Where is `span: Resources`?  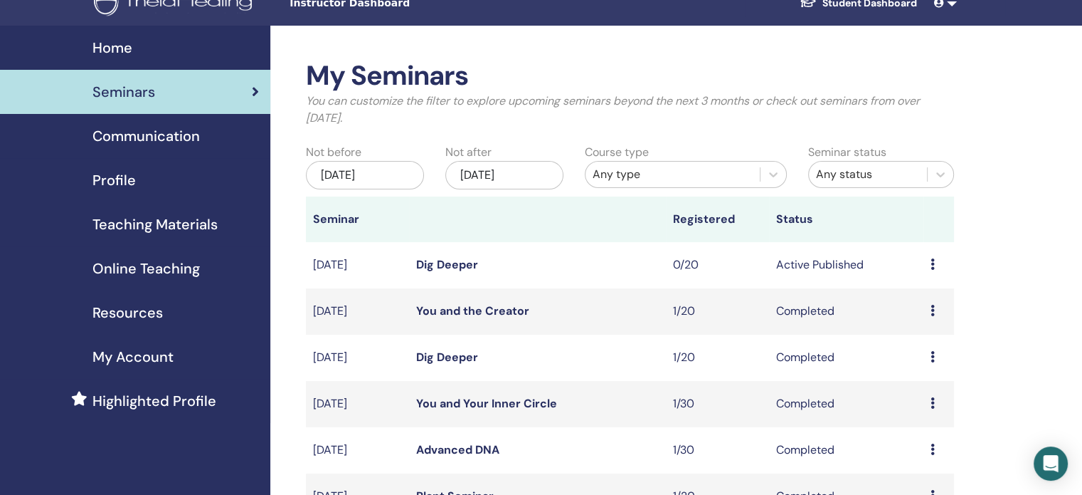 span: Resources is located at coordinates (127, 312).